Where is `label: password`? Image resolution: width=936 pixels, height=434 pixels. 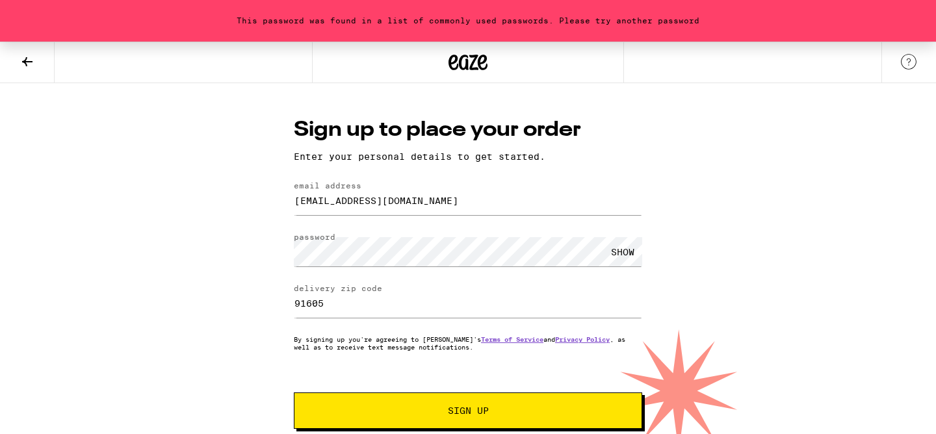
label: password is located at coordinates (315, 237).